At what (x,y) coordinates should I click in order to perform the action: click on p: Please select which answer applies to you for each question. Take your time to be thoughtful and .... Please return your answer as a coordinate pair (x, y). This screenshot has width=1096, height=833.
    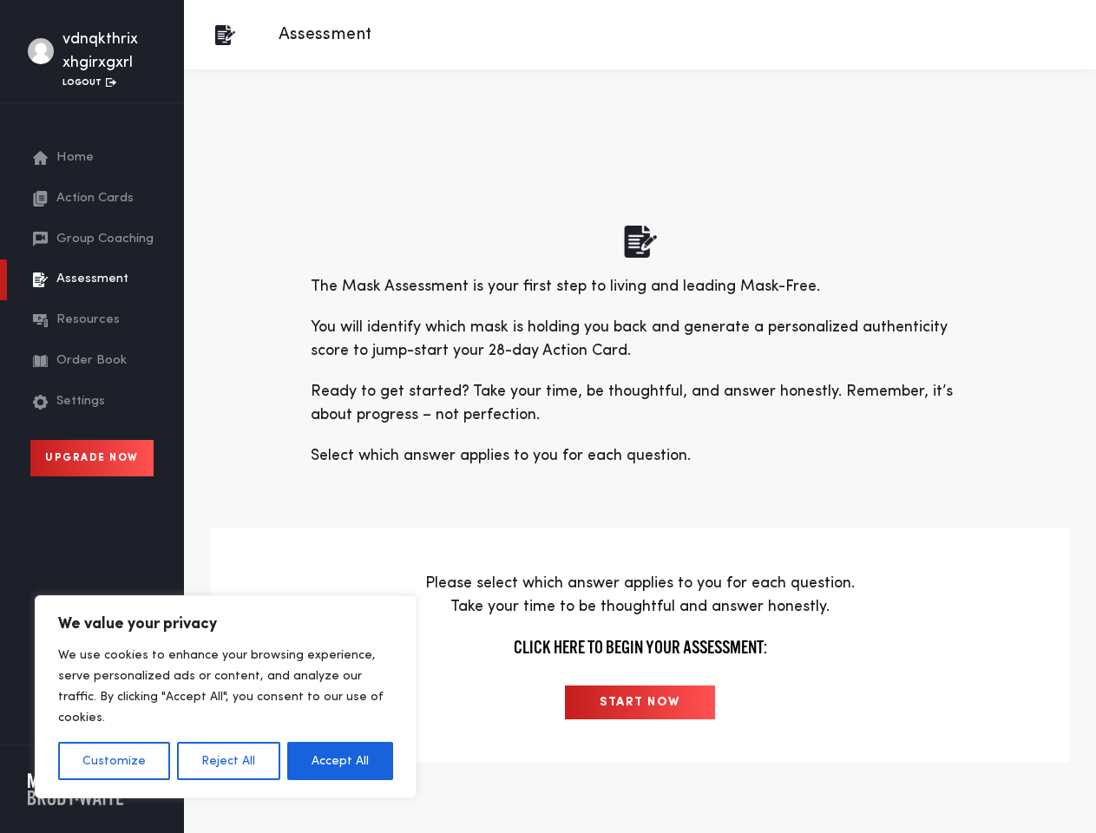
    Looking at the image, I should click on (639, 595).